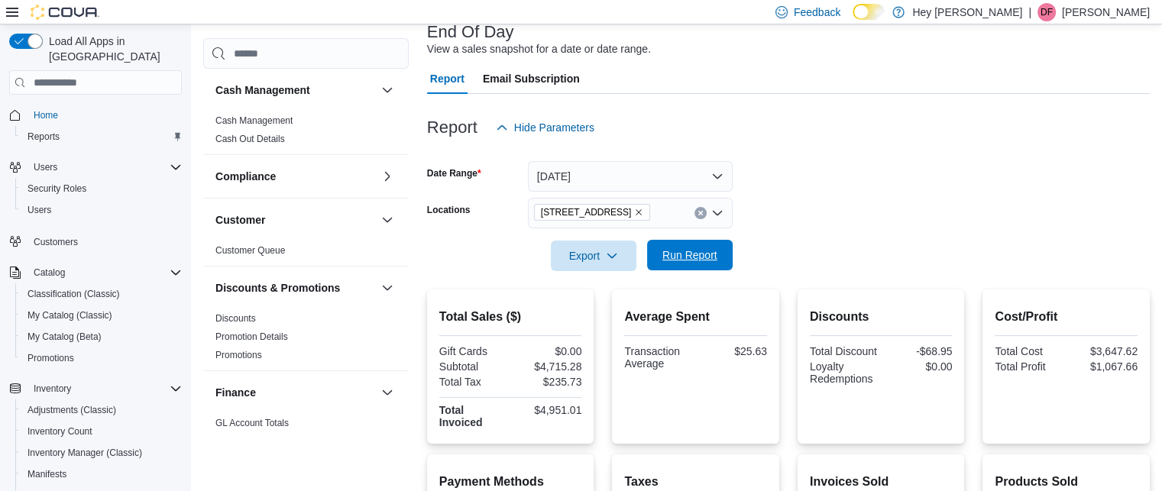 The height and width of the screenshot is (491, 1162). What do you see at coordinates (295, 177) in the screenshot?
I see `button: Compliance` at bounding box center [295, 177].